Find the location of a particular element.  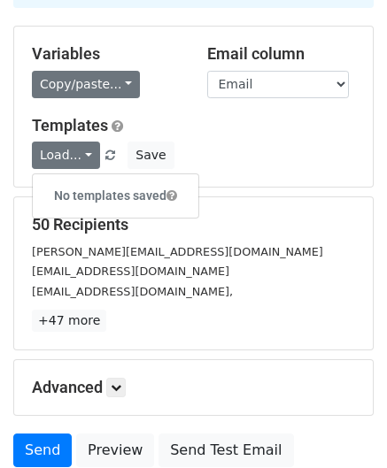

h5: Email column is located at coordinates (281, 54).